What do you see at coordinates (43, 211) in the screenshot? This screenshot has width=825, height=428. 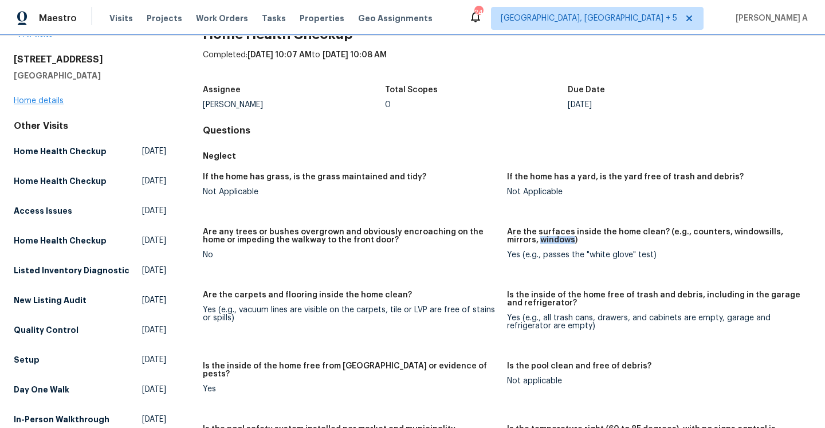 I see `h5: Access Issues` at bounding box center [43, 211].